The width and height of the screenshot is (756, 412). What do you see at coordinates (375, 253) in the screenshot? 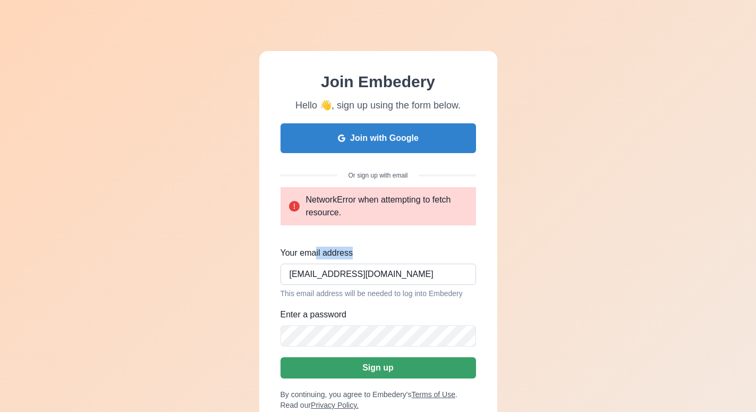
I see `label: Your email address` at bounding box center [375, 253].